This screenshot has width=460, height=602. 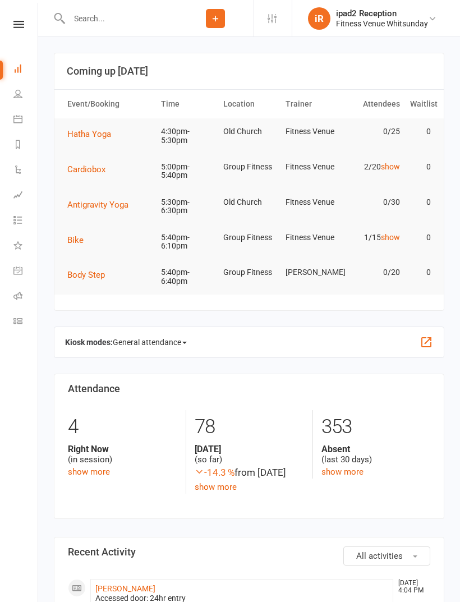 What do you see at coordinates (122, 449) in the screenshot?
I see `strong: Right Now` at bounding box center [122, 449].